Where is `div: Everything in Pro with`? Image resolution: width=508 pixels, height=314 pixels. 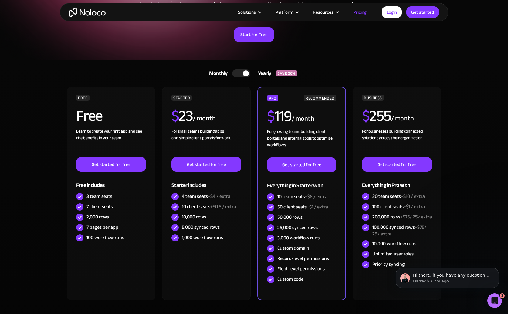 div: Everything in Pro with is located at coordinates (397, 181).